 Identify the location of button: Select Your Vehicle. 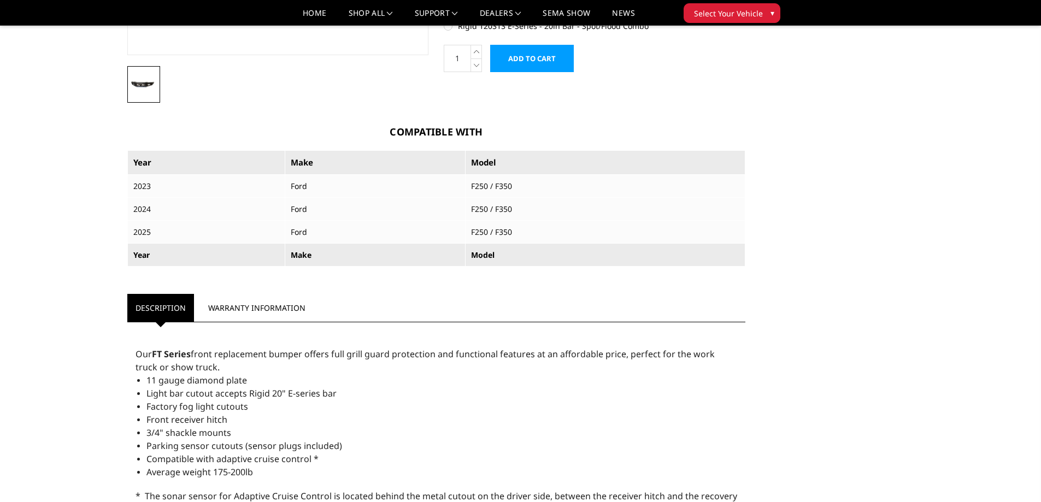
(732, 13).